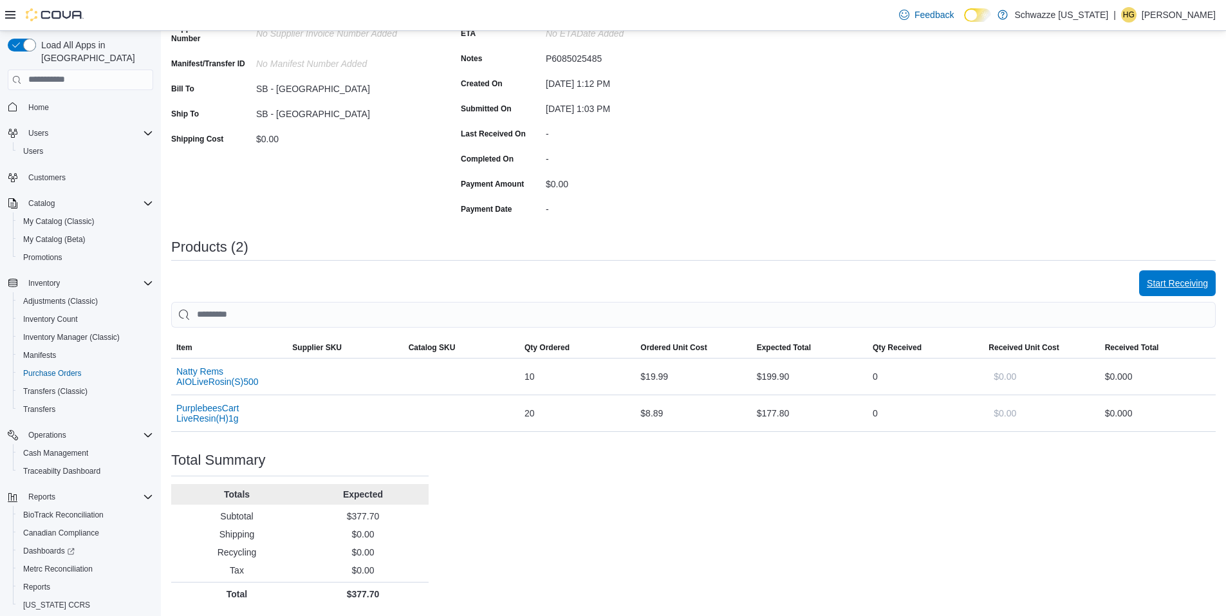 The width and height of the screenshot is (1226, 616). What do you see at coordinates (88, 107) in the screenshot?
I see `span: Home` at bounding box center [88, 107].